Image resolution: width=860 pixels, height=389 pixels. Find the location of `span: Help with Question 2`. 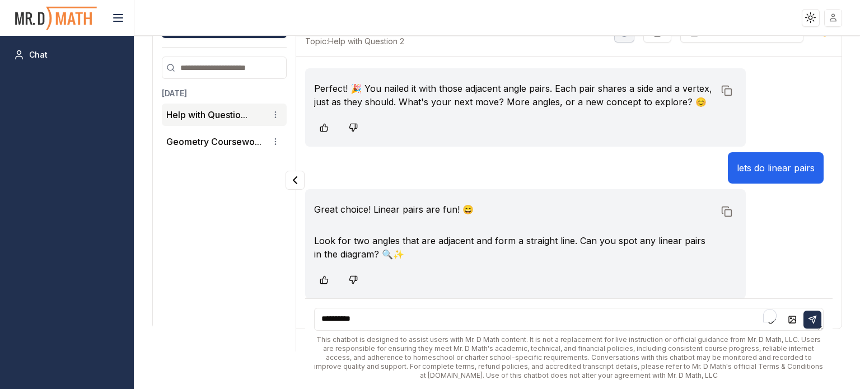

span: Help with Question 2 is located at coordinates (355, 41).